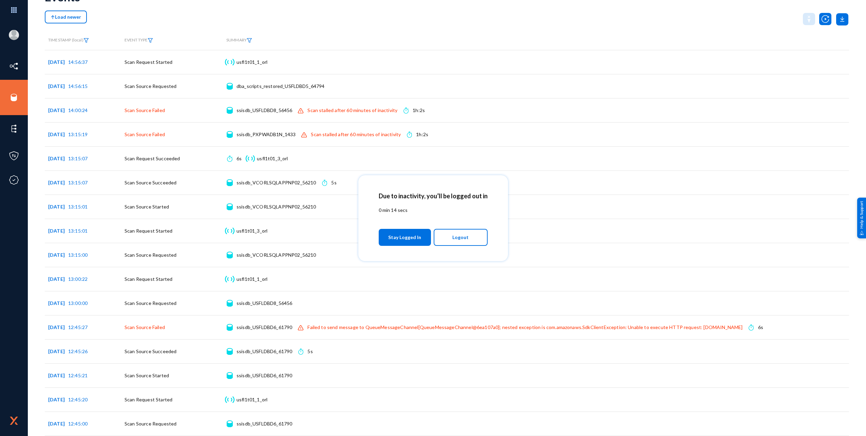 Image resolution: width=866 pixels, height=436 pixels. Describe the element at coordinates (433, 196) in the screenshot. I see `h2: Due to inactivity, you’ll be logged out in` at that location.